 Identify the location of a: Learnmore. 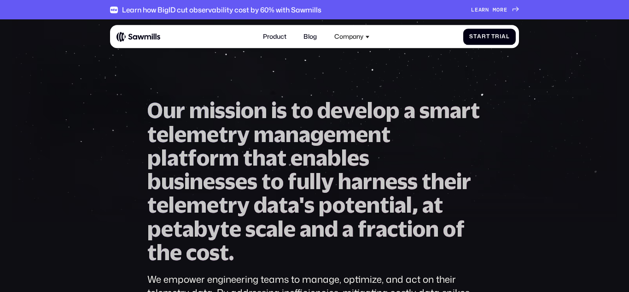
(495, 10).